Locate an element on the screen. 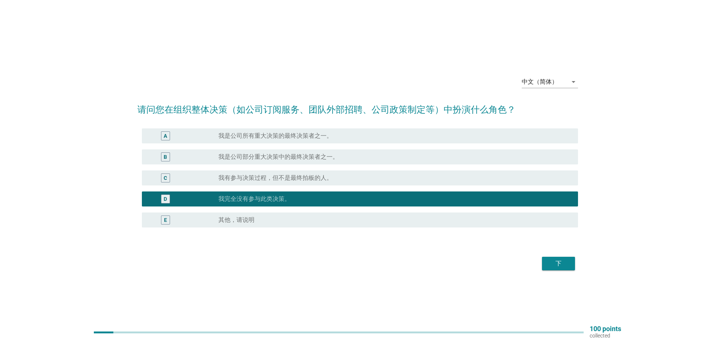 The height and width of the screenshot is (342, 715). label: 我完全没有参与此类决策。 is located at coordinates (255, 199).